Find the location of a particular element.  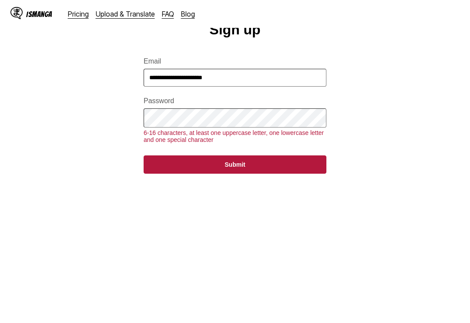

h1: Sign up is located at coordinates (235, 30).